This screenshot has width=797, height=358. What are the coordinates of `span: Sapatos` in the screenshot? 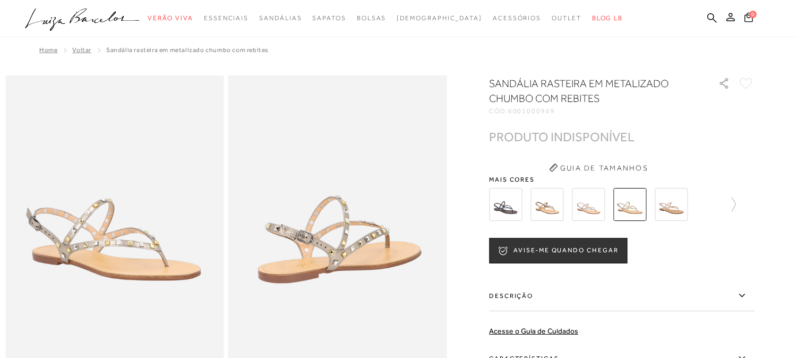 It's located at (329, 18).